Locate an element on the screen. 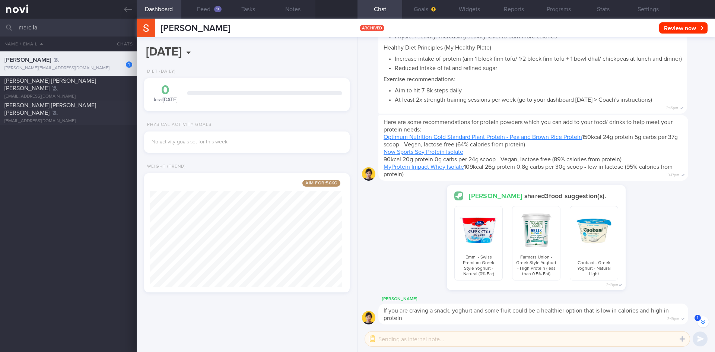  span: 150kcal 24g protein 5g carbs per 37g scoop - Vegan, lactose free (64% calories from protein) is located at coordinates (531, 141).